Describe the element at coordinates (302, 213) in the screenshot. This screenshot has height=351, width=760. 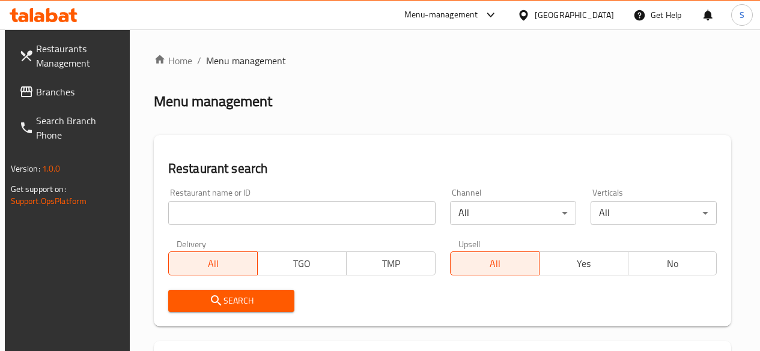
I see `input: Search for restaurant name or ID..` at that location.